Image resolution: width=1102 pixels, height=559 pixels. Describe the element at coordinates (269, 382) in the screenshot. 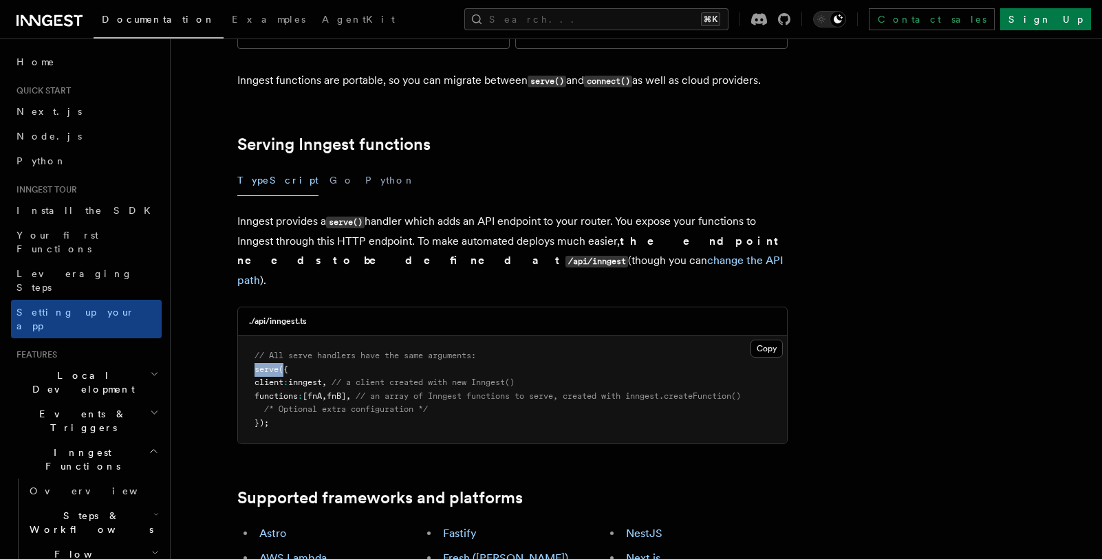

I see `span: client` at that location.